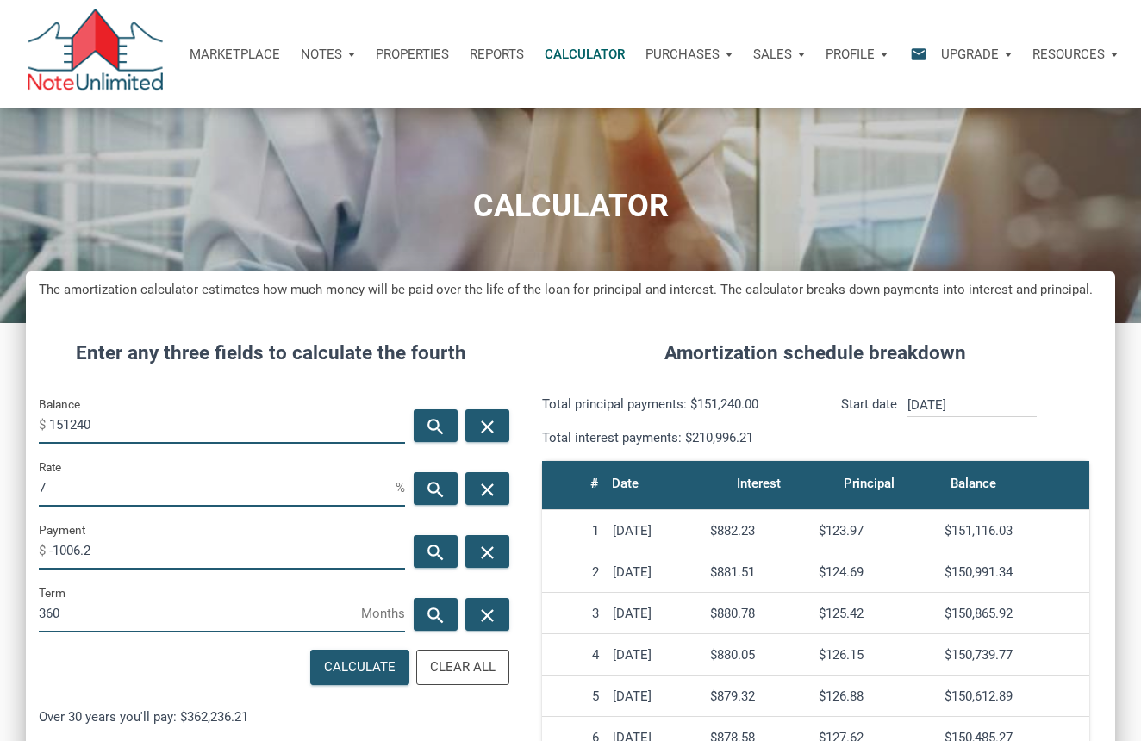 This screenshot has width=1141, height=741. What do you see at coordinates (758, 696) in the screenshot?
I see `div: $879.32` at bounding box center [758, 696].